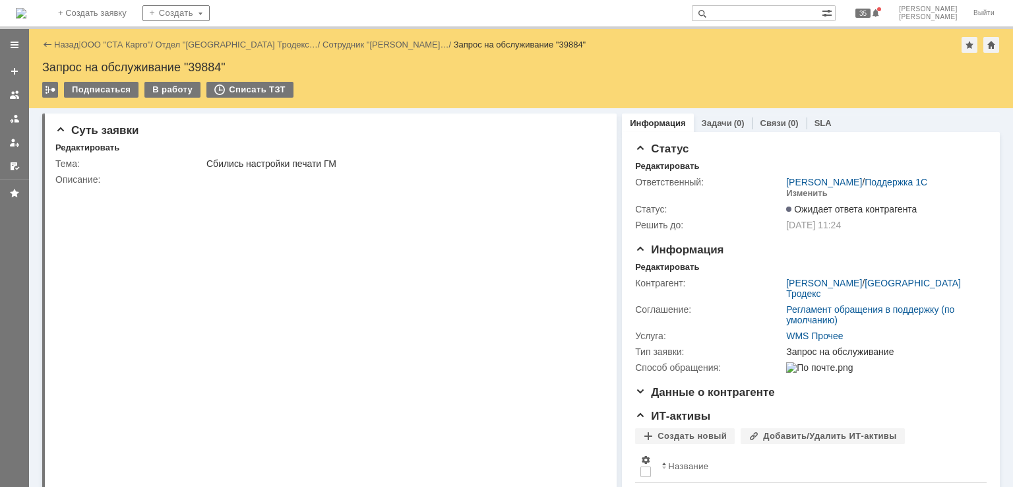 The height and width of the screenshot is (487, 1013). Describe the element at coordinates (709, 225) in the screenshot. I see `div: Решить до:` at that location.